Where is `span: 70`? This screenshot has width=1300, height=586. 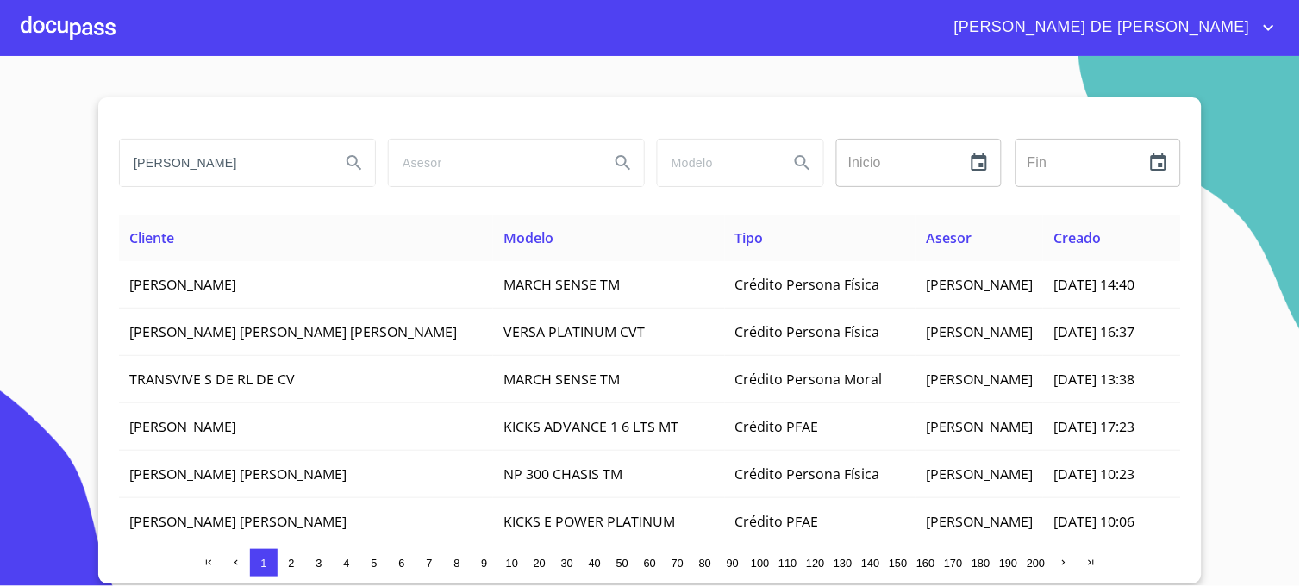
span: 70 is located at coordinates (677, 563).